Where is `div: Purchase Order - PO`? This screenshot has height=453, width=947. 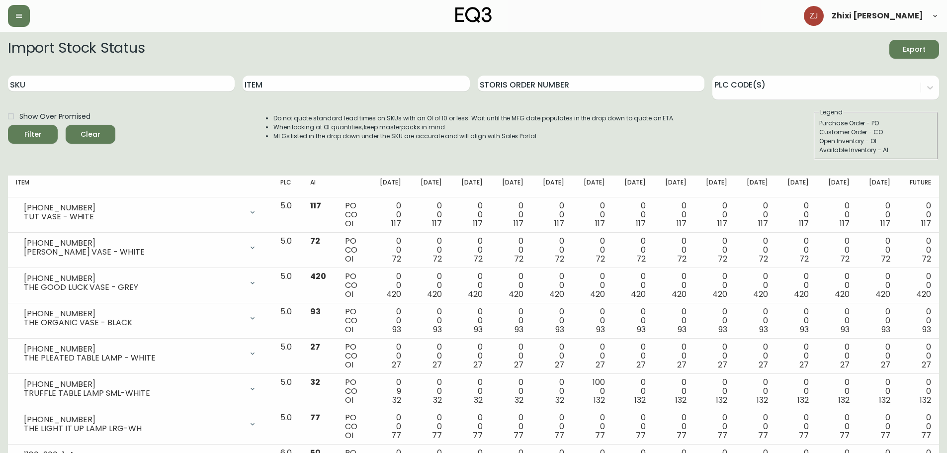 div: Purchase Order - PO is located at coordinates (875, 123).